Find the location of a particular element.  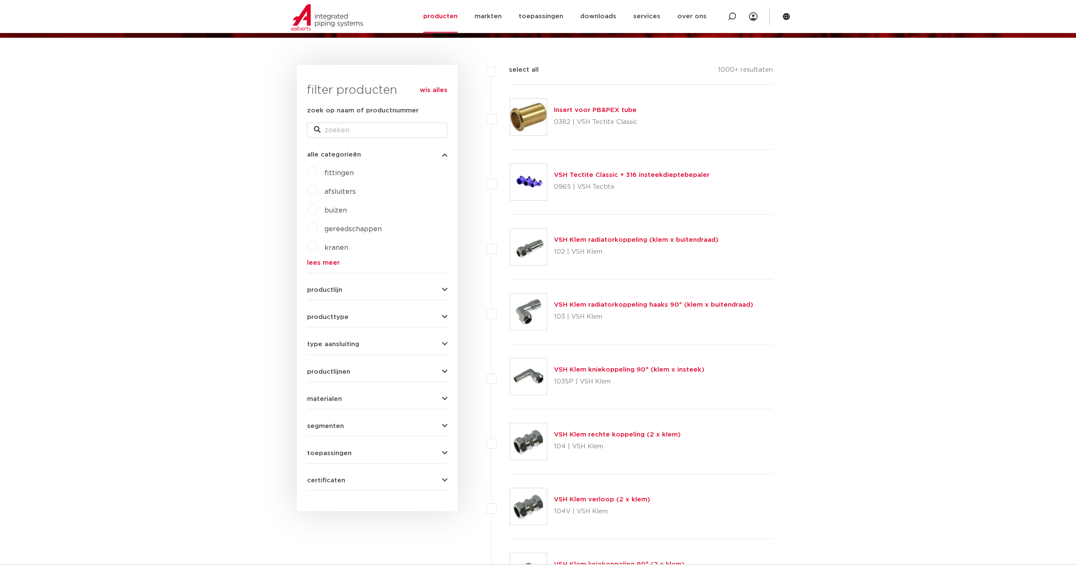

span: type aansluiting is located at coordinates (333, 344).